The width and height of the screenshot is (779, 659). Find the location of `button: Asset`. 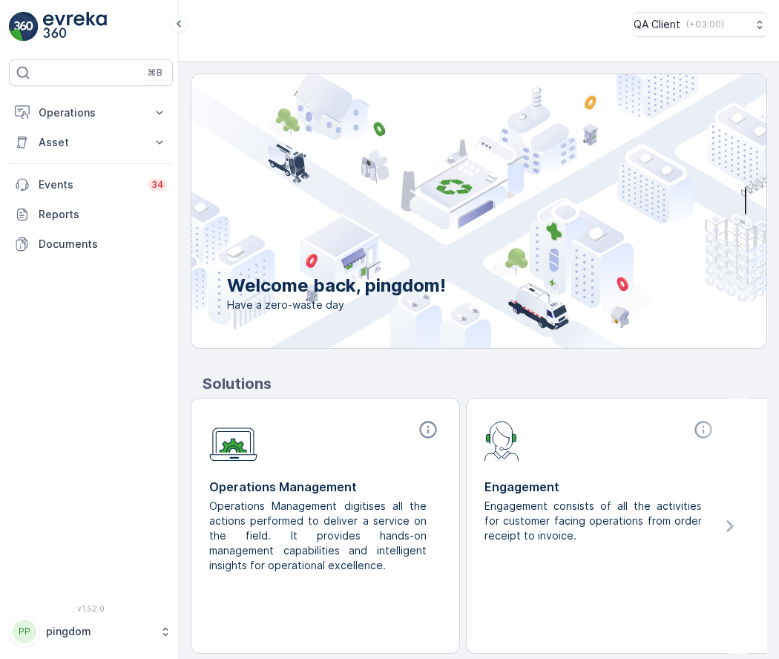

button: Asset is located at coordinates (91, 143).